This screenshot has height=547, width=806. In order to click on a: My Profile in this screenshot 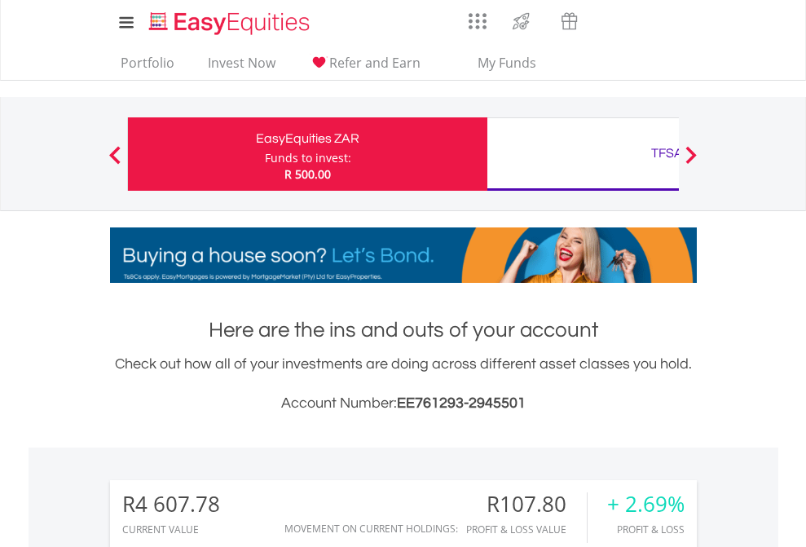, I will do `click(696, 22)`.